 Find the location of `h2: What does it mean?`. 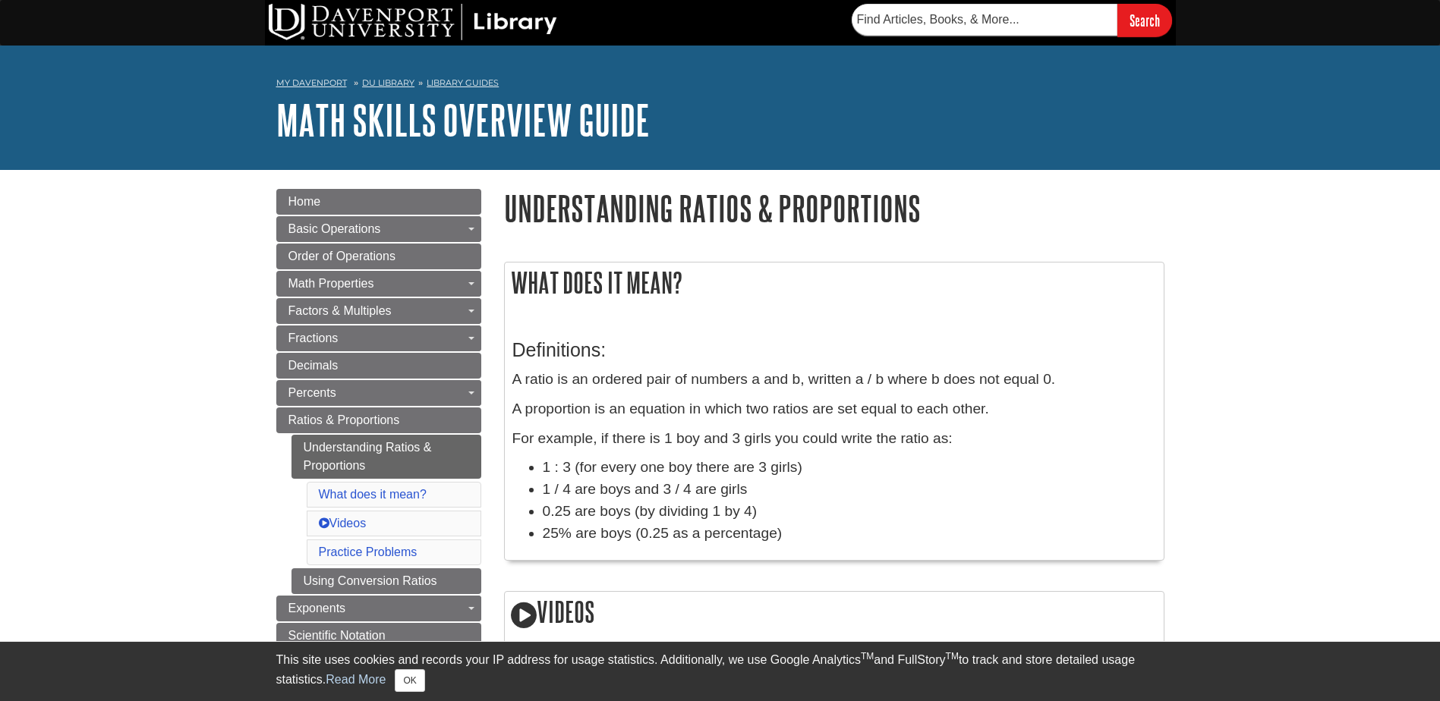

h2: What does it mean? is located at coordinates (834, 282).